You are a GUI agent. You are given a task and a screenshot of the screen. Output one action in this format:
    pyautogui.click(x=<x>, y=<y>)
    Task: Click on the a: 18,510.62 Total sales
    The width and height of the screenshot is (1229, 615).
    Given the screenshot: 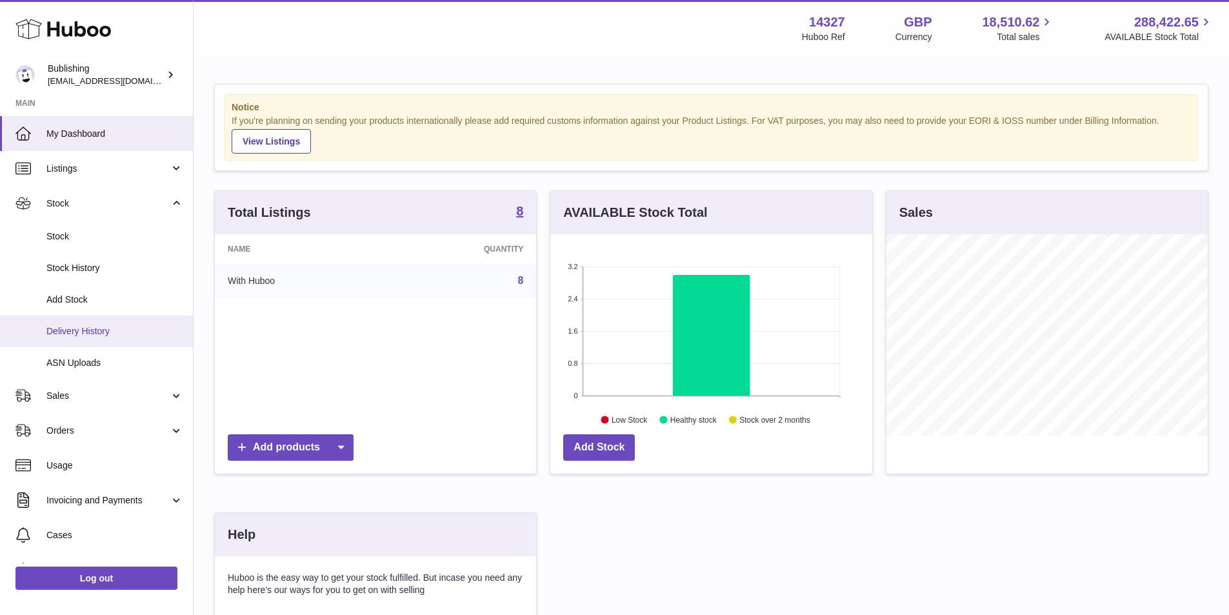 What is the action you would take?
    pyautogui.click(x=1018, y=28)
    